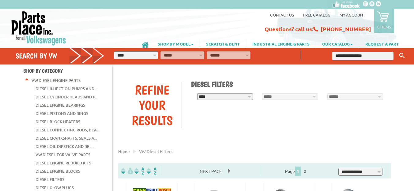  What do you see at coordinates (139, 171) in the screenshot?
I see `img: Sort by Headline` at bounding box center [139, 171].